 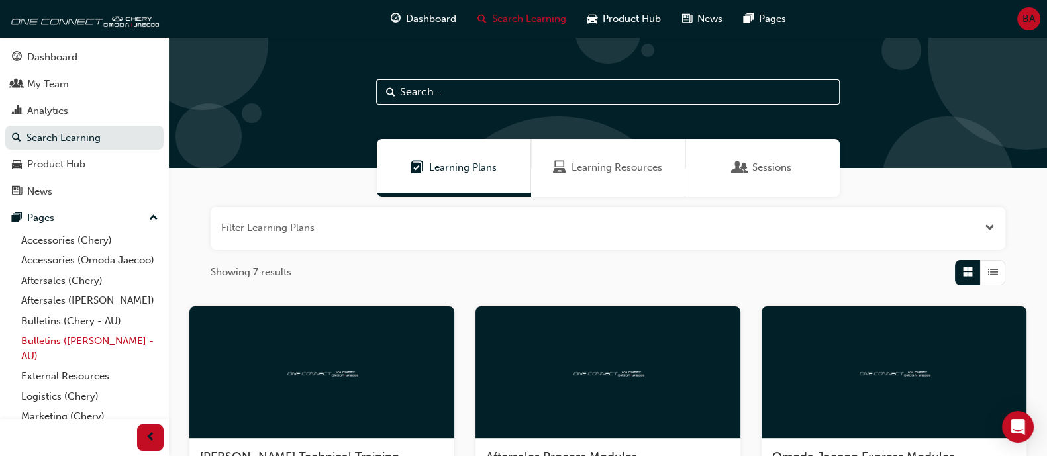 What do you see at coordinates (154, 218) in the screenshot?
I see `span: up-icon` at bounding box center [154, 218].